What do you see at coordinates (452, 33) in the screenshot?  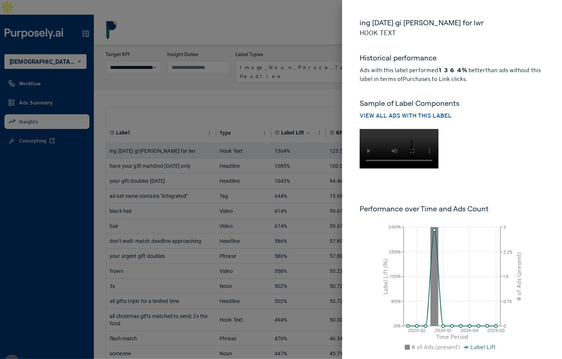 I see `p: Hook Text` at bounding box center [452, 33].